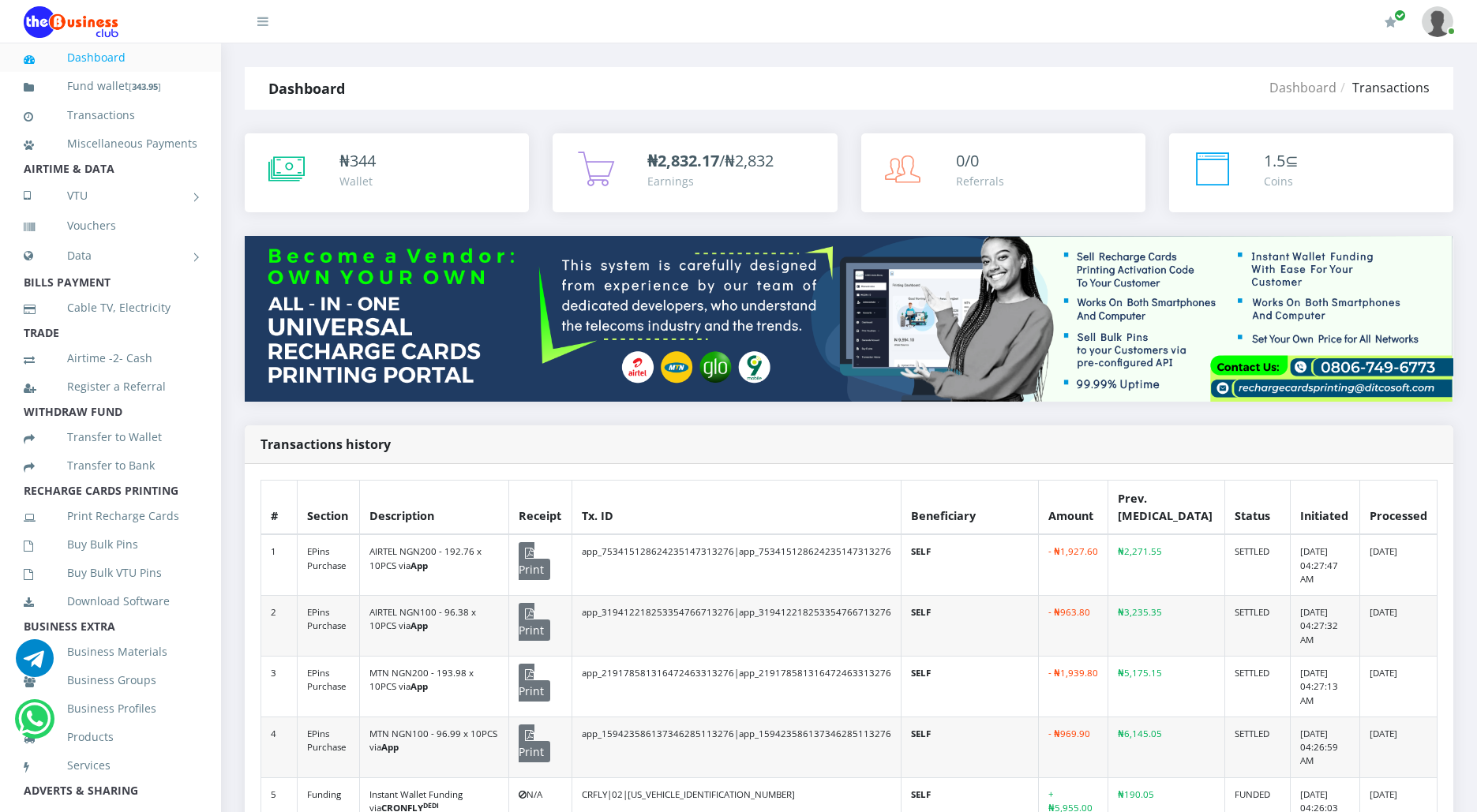 The width and height of the screenshot is (1477, 812). Describe the element at coordinates (736, 686) in the screenshot. I see `td: app_219178581316472463313276|app_219178581316472463313276` at that location.